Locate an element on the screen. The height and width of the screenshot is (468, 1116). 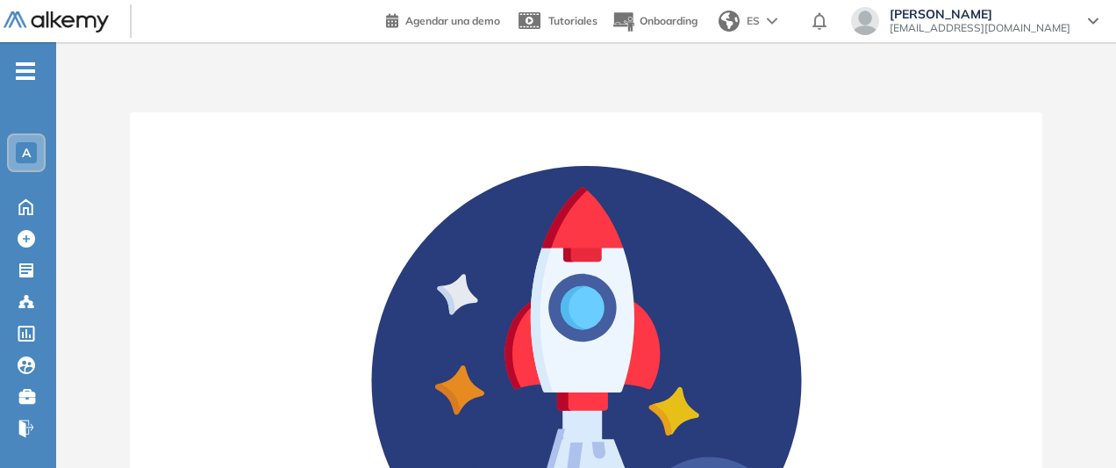
a: Agendar una demo is located at coordinates (443, 19).